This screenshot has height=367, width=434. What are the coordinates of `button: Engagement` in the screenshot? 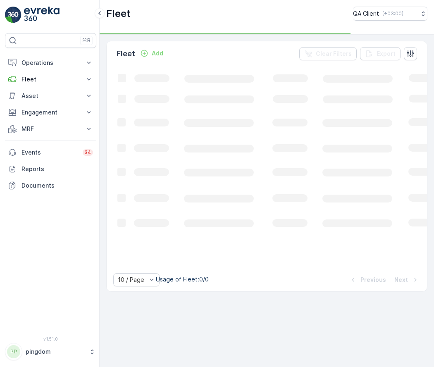 It's located at (50, 112).